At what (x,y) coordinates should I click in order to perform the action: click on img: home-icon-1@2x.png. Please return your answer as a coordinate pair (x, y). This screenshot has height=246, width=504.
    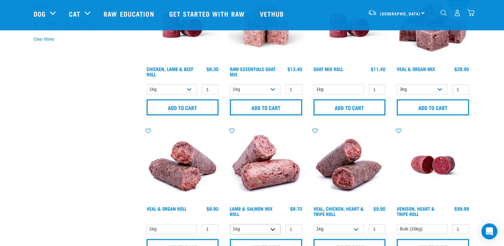
    Looking at the image, I should click on (443, 13).